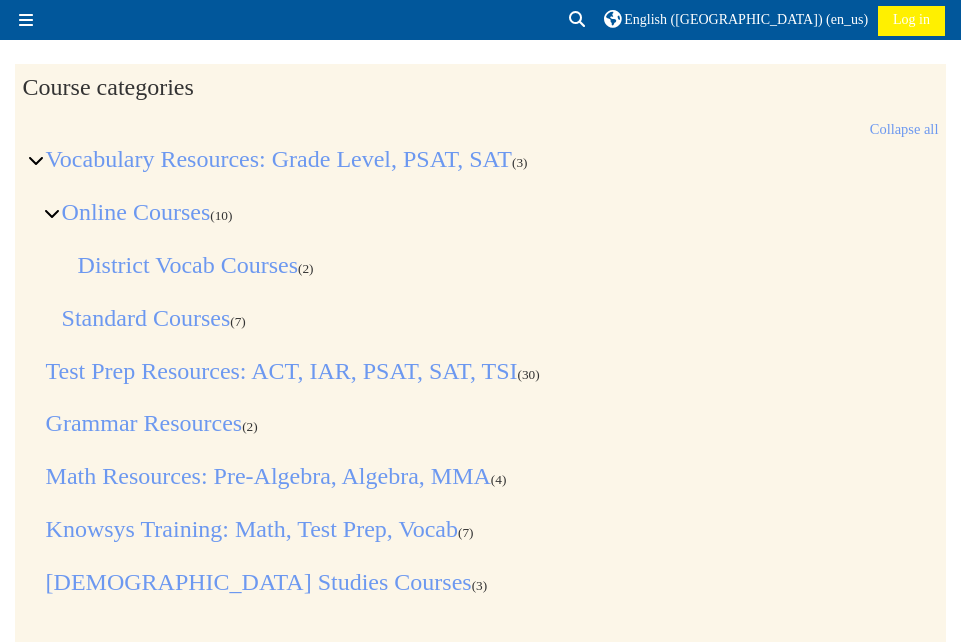  Describe the element at coordinates (252, 529) in the screenshot. I see `a: Knowsys Training: Math, Test Prep, Vocab` at that location.